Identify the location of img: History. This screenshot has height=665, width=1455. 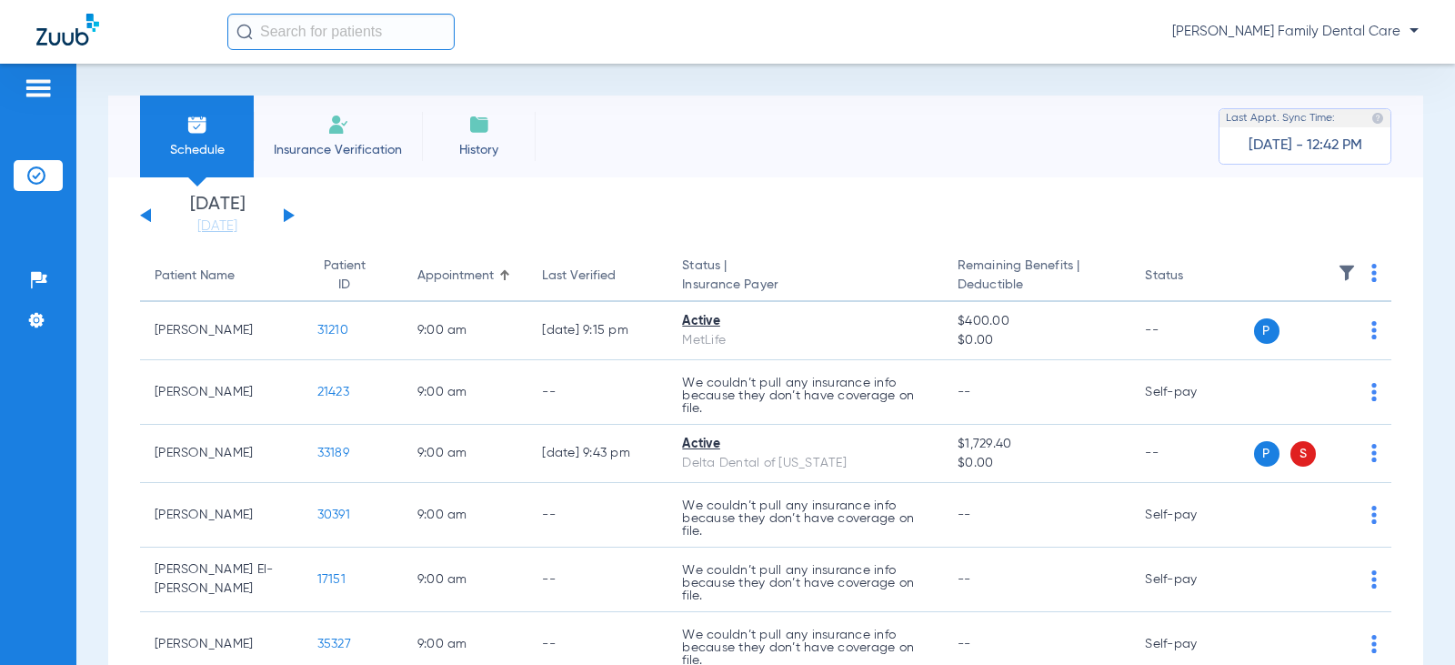
(479, 125).